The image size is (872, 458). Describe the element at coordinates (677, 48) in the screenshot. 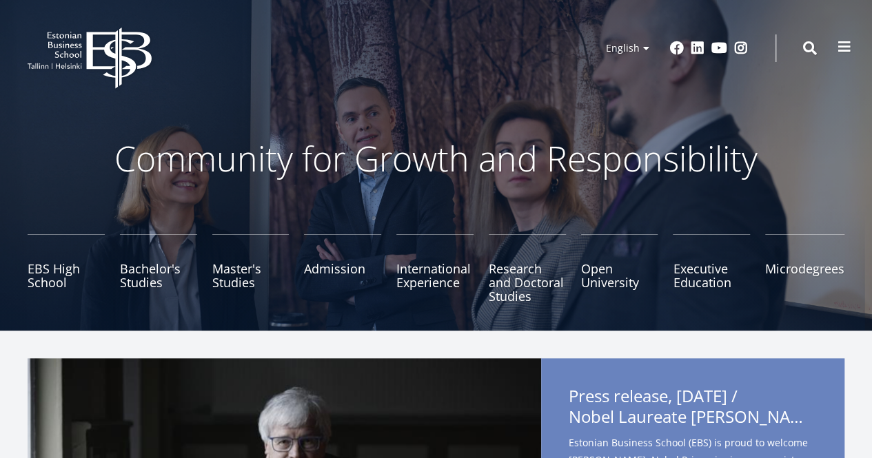

I see `a: Facebook` at that location.